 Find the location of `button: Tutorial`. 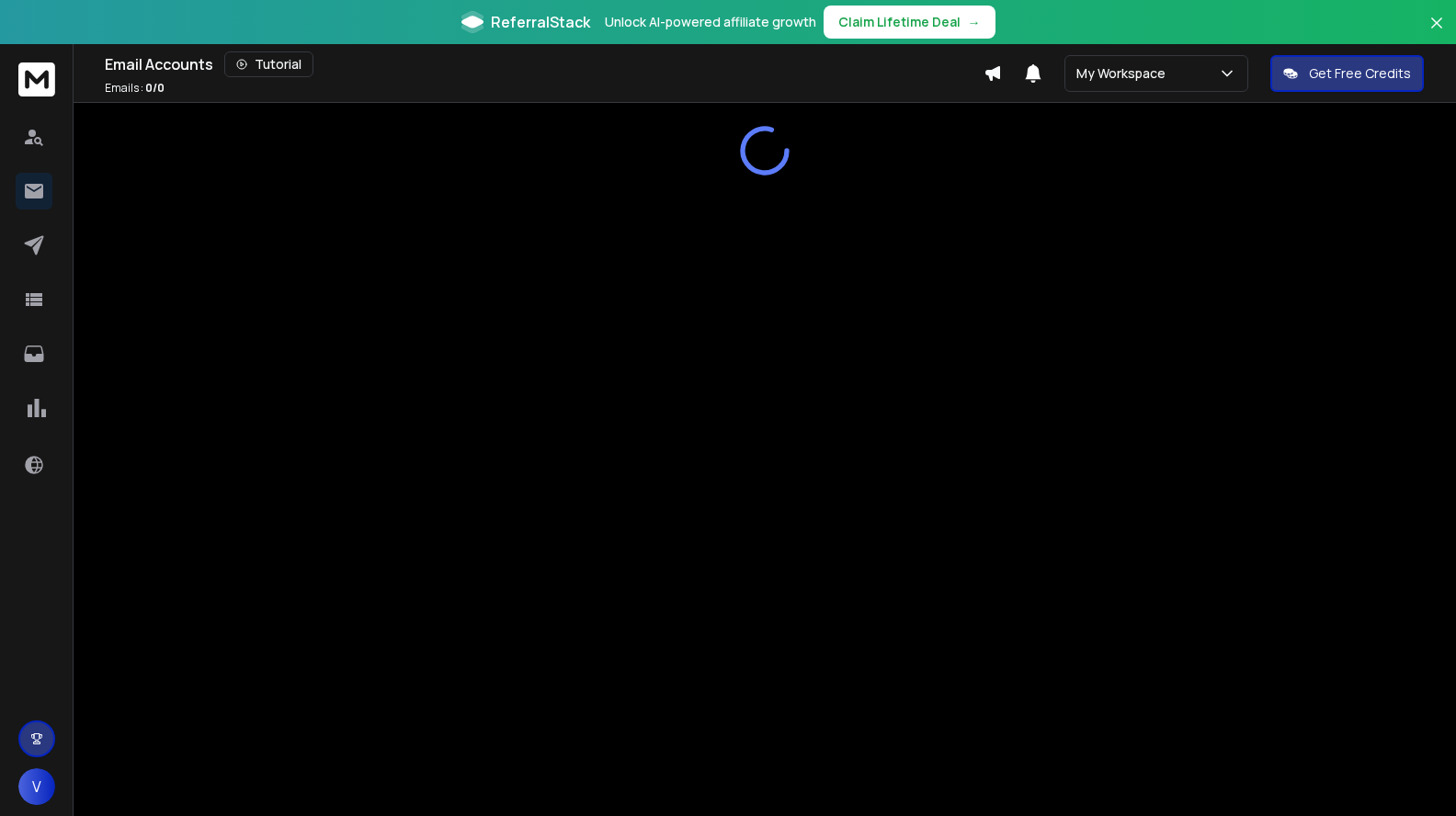

button: Tutorial is located at coordinates (269, 64).